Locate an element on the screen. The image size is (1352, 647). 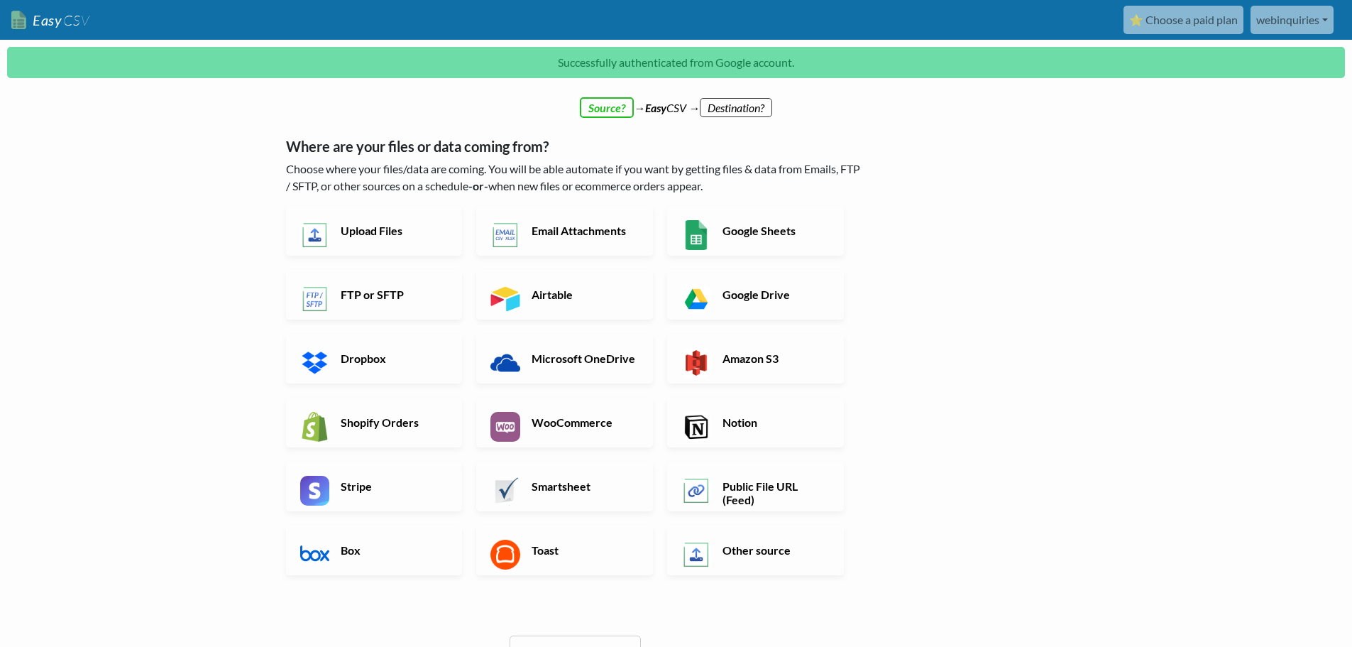
a: webinquiries is located at coordinates (1292, 20).